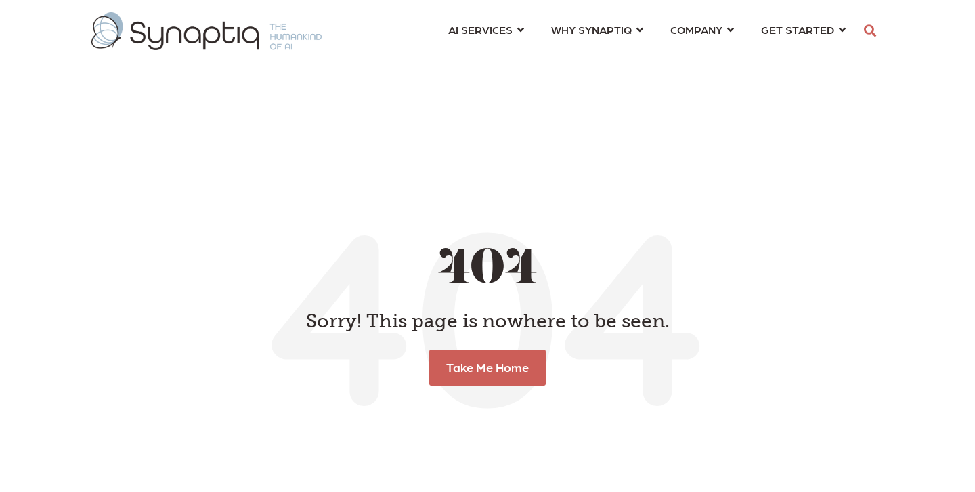 The width and height of the screenshot is (975, 492). Describe the element at coordinates (486, 29) in the screenshot. I see `a: AI SERVICES` at that location.